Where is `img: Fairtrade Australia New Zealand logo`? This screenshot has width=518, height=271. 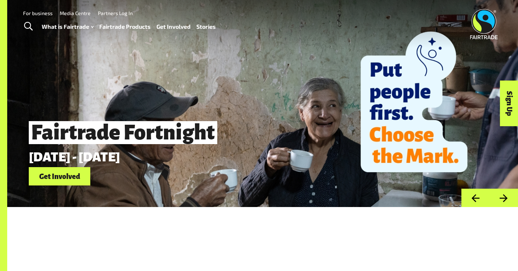
img: Fairtrade Australia New Zealand logo is located at coordinates (484, 24).